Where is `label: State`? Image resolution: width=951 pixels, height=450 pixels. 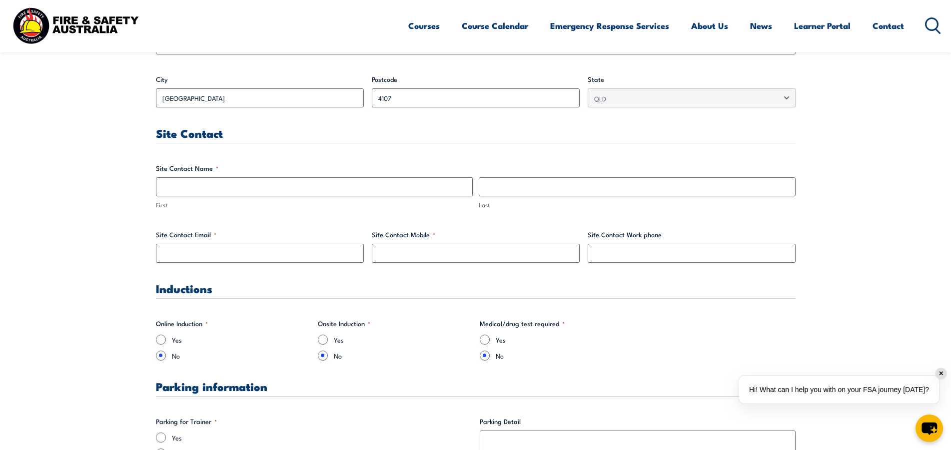 label: State is located at coordinates (692, 79).